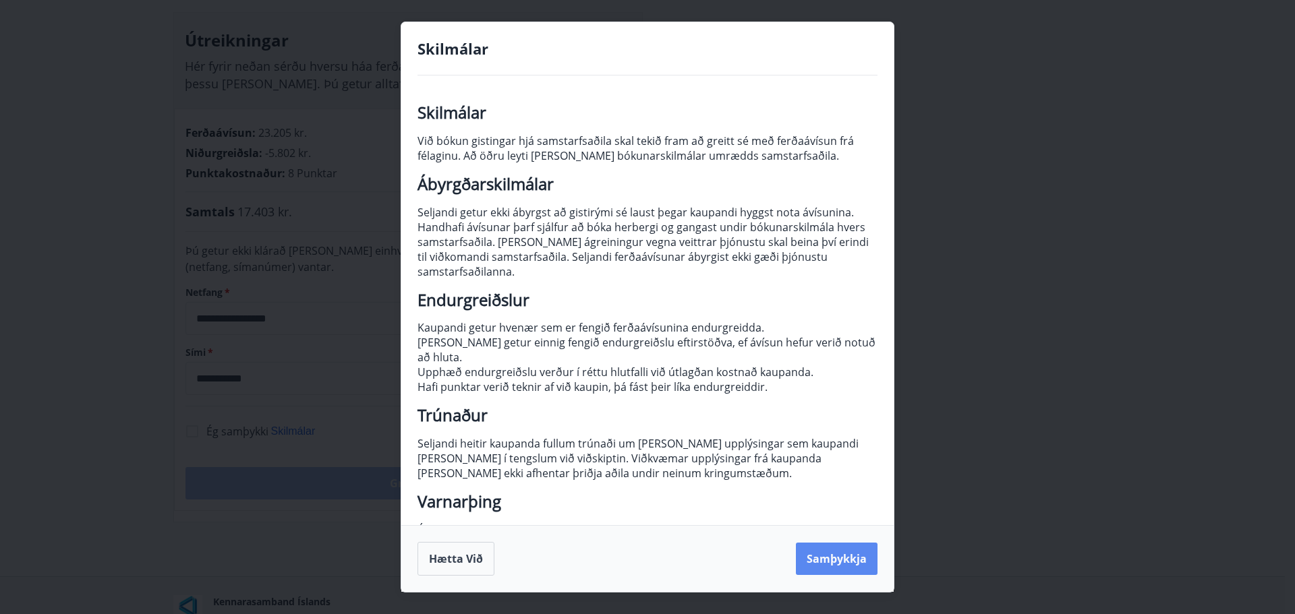  Describe the element at coordinates (647, 387) in the screenshot. I see `p: Hafi punktar verið teknir af við kaupin, þá fást þeir líka endurgreiddir.` at that location.